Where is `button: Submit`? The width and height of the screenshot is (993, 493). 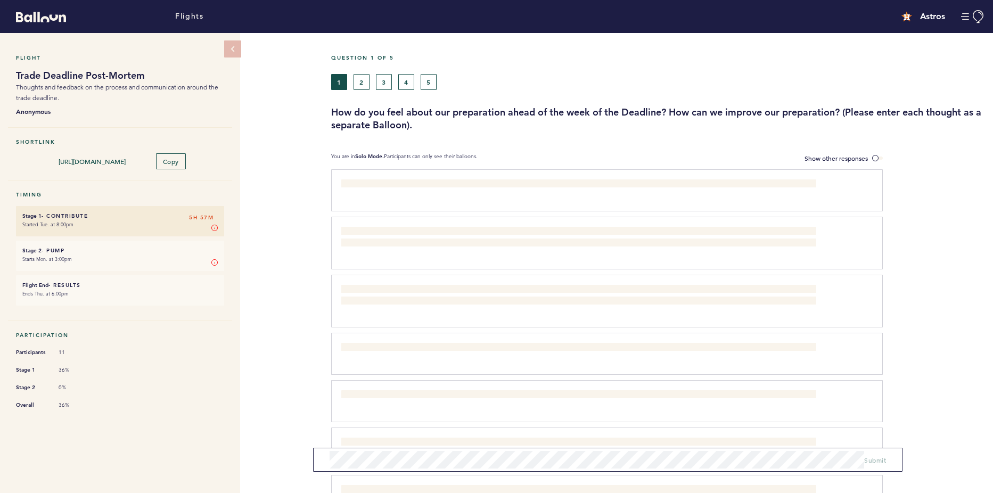
button: Submit is located at coordinates (875, 460).